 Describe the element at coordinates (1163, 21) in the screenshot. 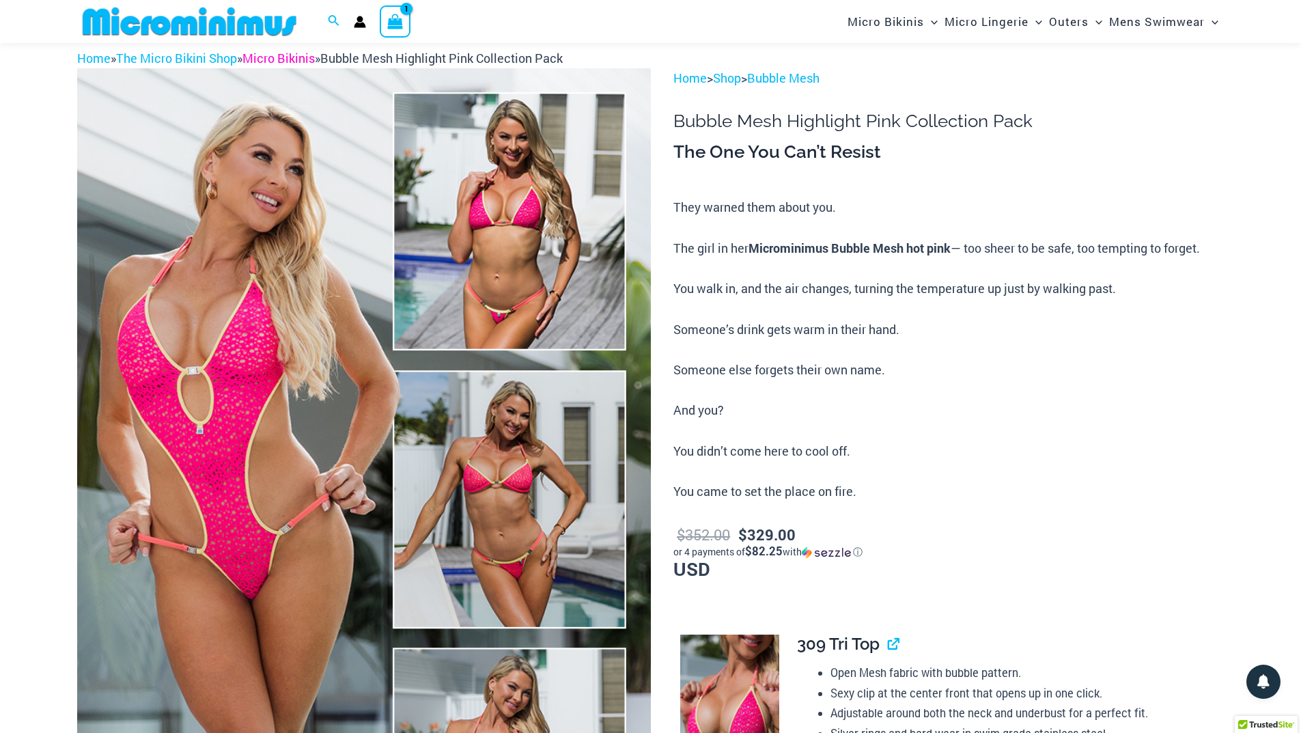

I see `a: Mens SwimwearMenu ToggleMenu Toggle` at that location.